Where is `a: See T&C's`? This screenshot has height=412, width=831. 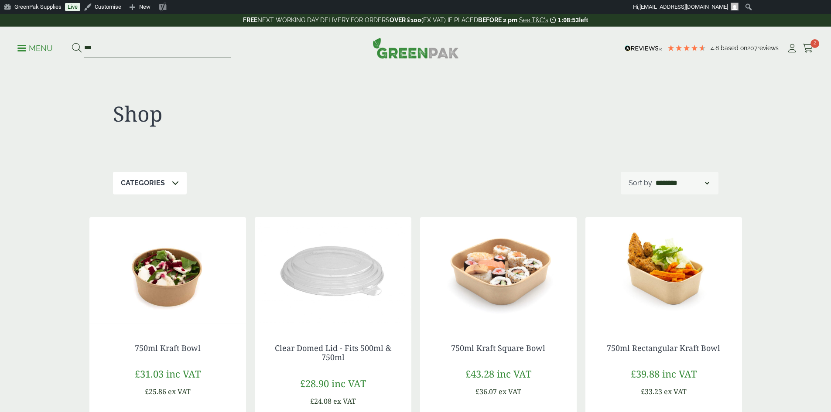 a: See T&C's is located at coordinates (534, 20).